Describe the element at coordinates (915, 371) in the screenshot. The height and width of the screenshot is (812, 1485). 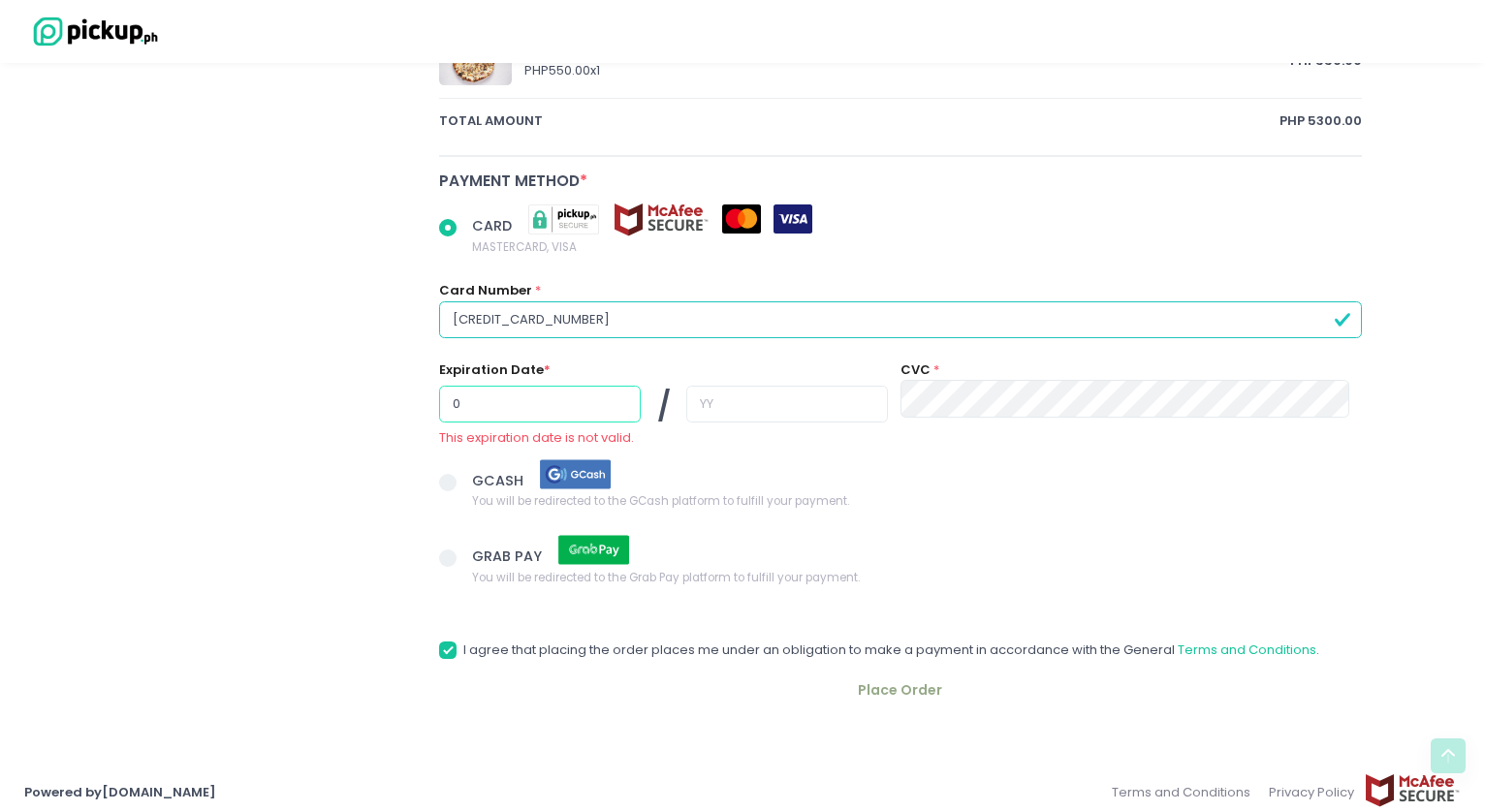
I see `label: CVC` at that location.